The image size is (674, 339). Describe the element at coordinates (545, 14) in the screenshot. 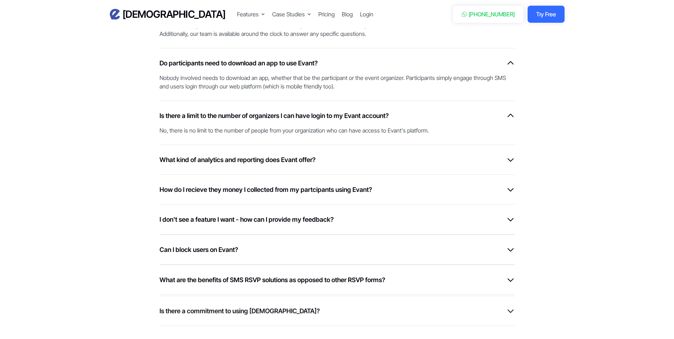

I see `a: Try Free` at that location.